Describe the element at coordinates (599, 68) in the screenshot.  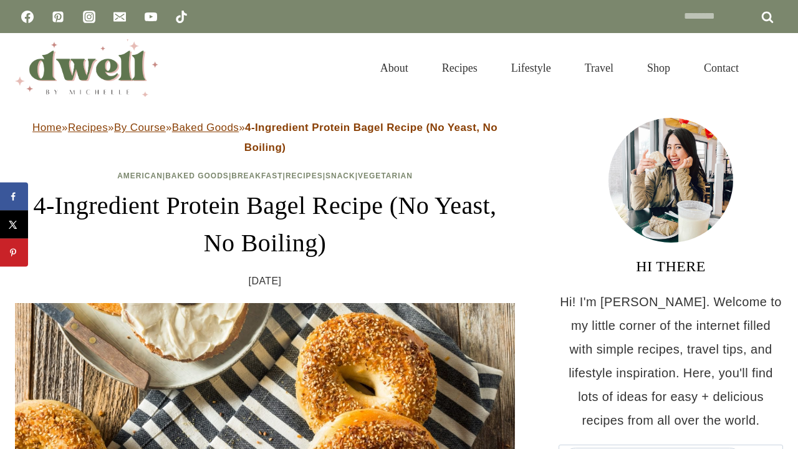
I see `a: Travel` at that location.